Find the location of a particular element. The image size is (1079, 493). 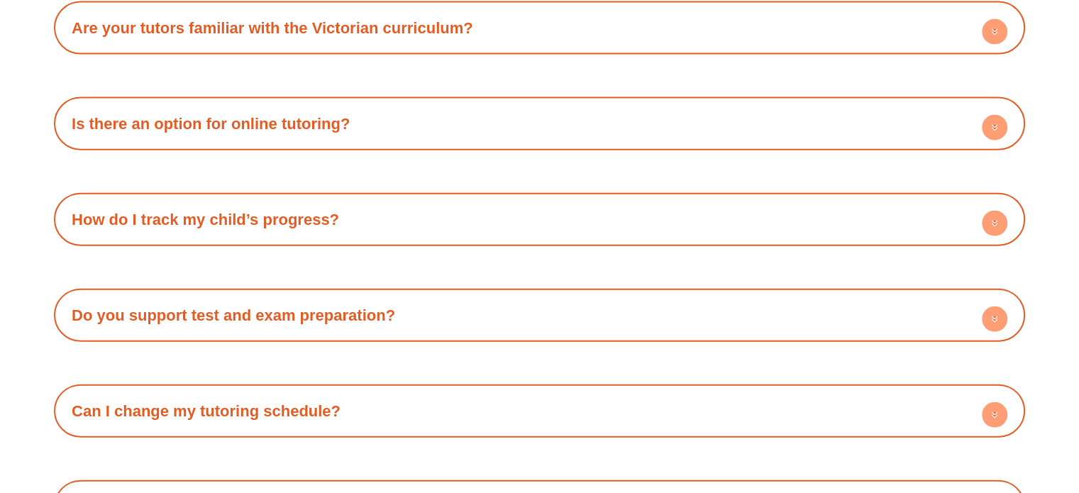

div: Do you support test and exam preparation? is located at coordinates (539, 315).